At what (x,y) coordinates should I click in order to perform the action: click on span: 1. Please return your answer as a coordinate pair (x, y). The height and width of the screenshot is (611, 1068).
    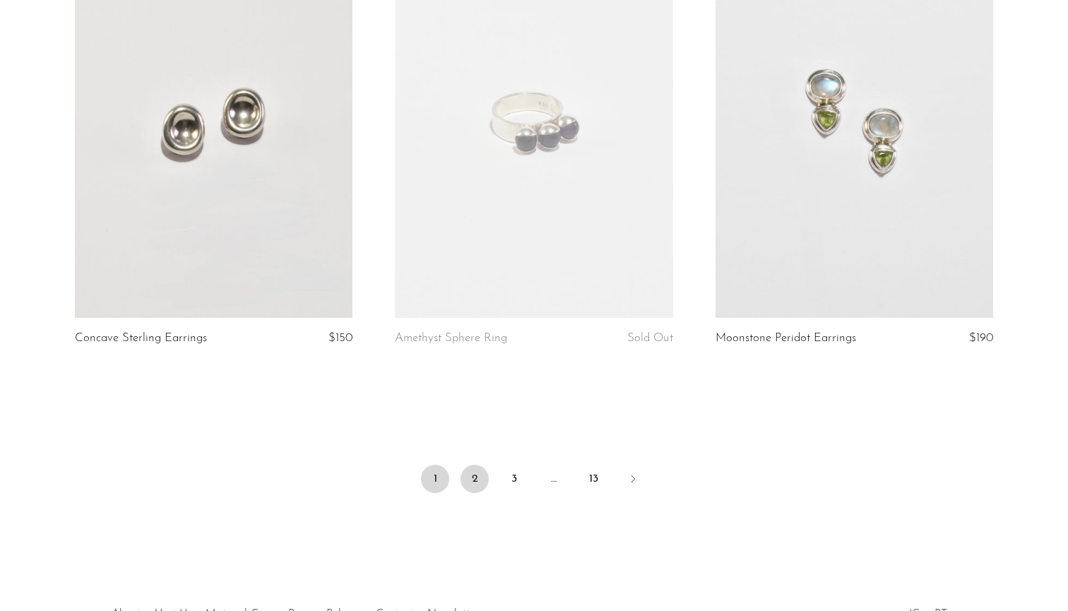
    Looking at the image, I should click on (435, 479).